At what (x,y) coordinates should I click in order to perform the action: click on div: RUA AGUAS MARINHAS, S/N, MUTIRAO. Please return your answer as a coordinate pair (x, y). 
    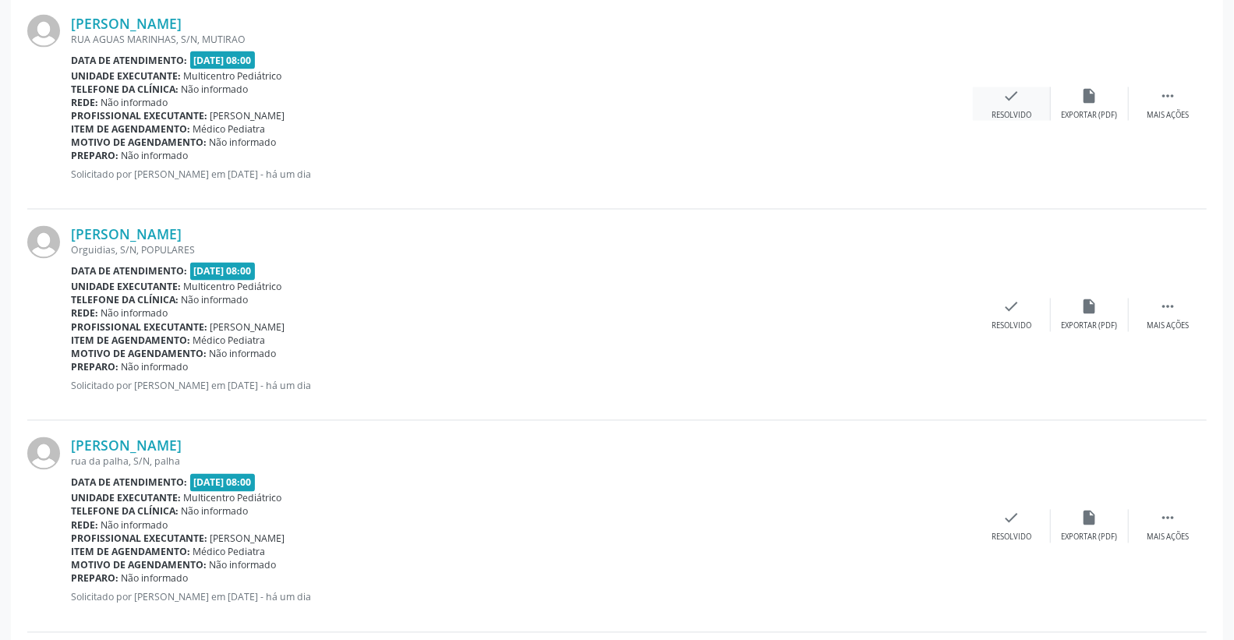
    Looking at the image, I should click on (522, 39).